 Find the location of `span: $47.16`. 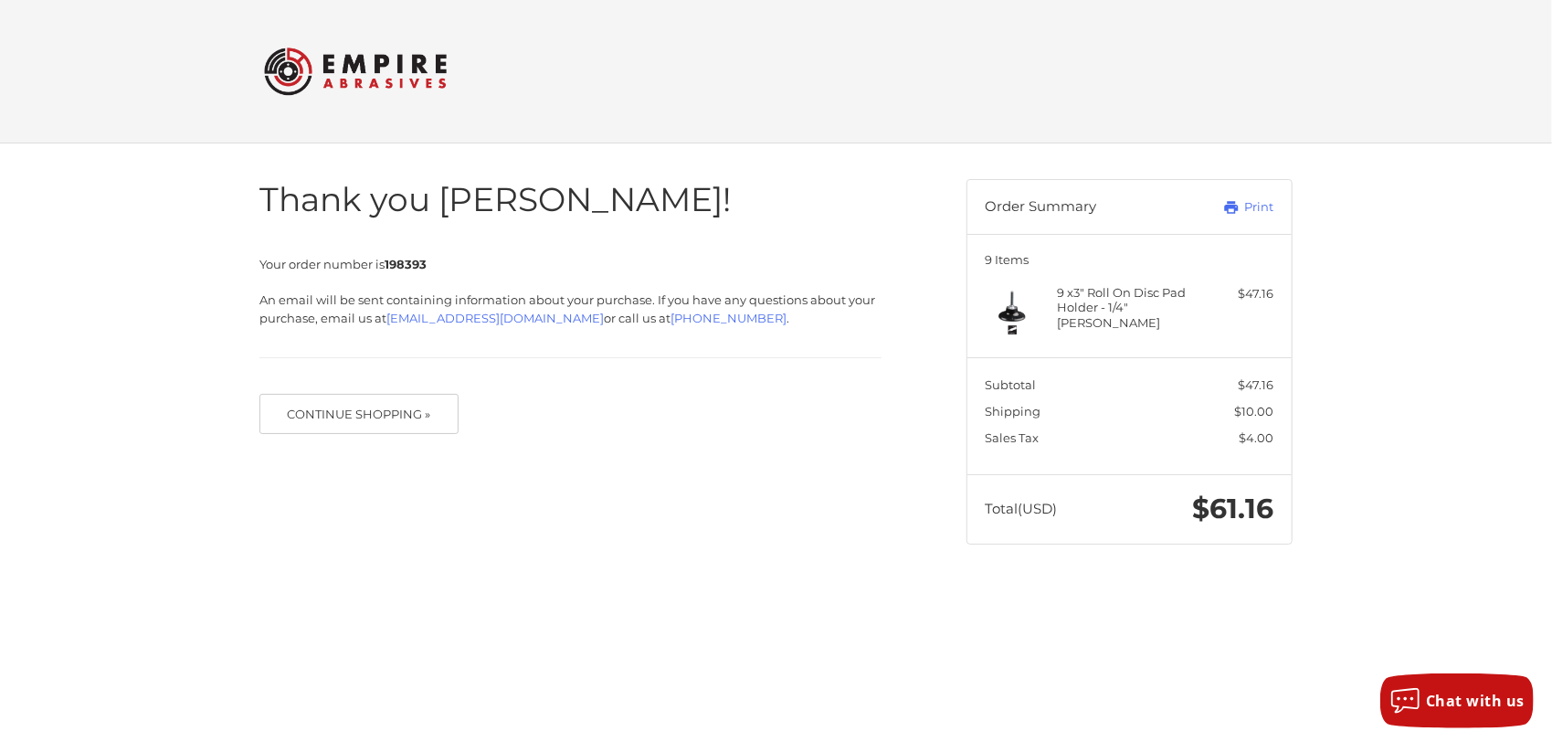

span: $47.16 is located at coordinates (1256, 385).